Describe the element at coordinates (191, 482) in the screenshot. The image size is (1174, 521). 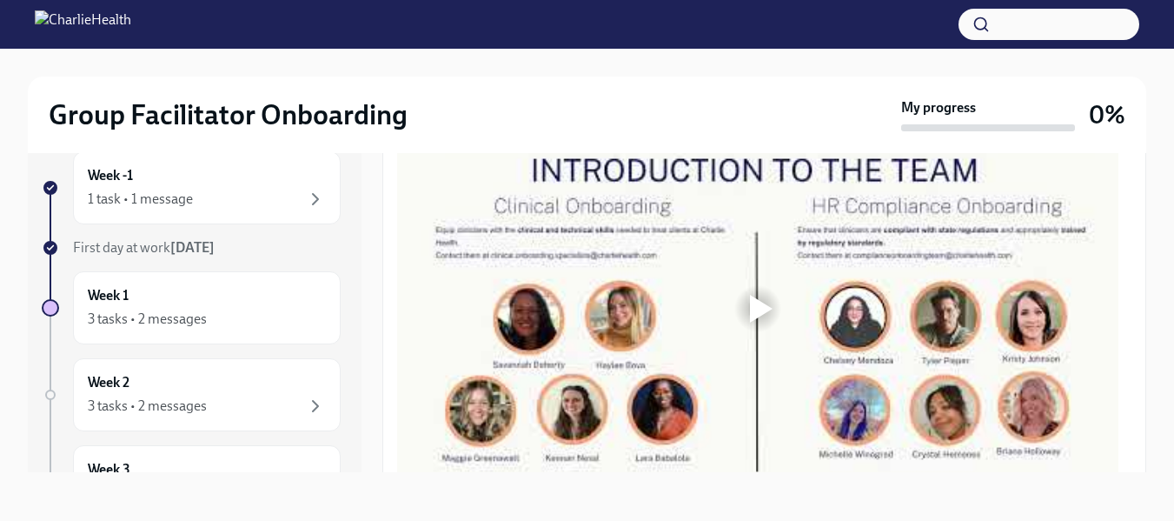
I see `a: Week 3` at that location.